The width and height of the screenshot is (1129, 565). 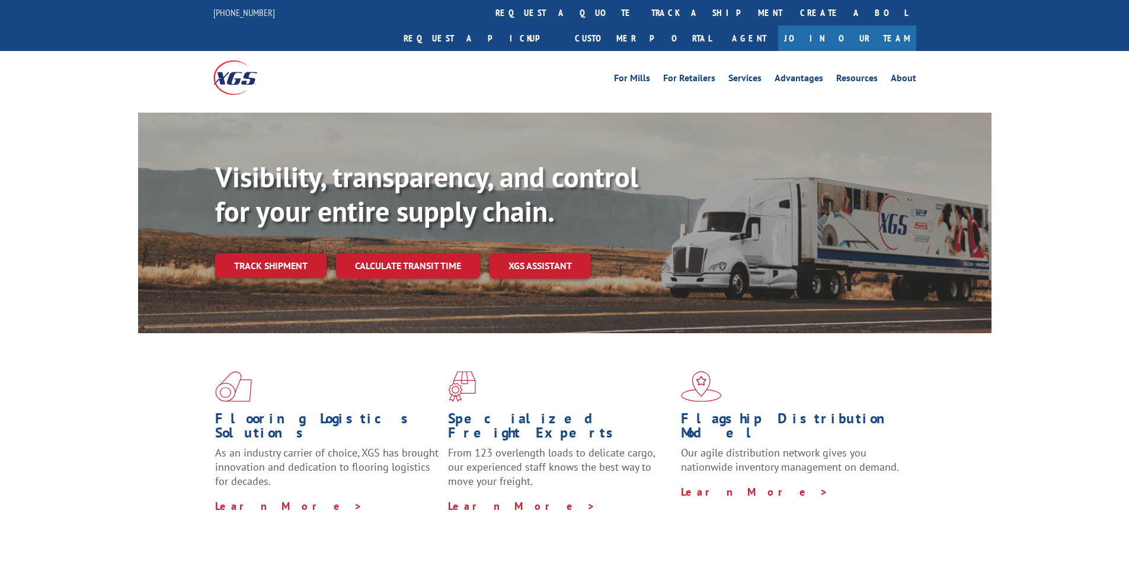 What do you see at coordinates (749, 38) in the screenshot?
I see `a: Agent` at bounding box center [749, 38].